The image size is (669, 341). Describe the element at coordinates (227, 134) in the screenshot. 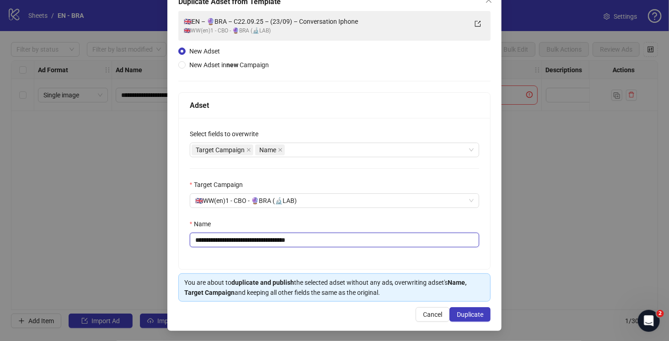

I see `label: Select fields to overwrite` at that location.